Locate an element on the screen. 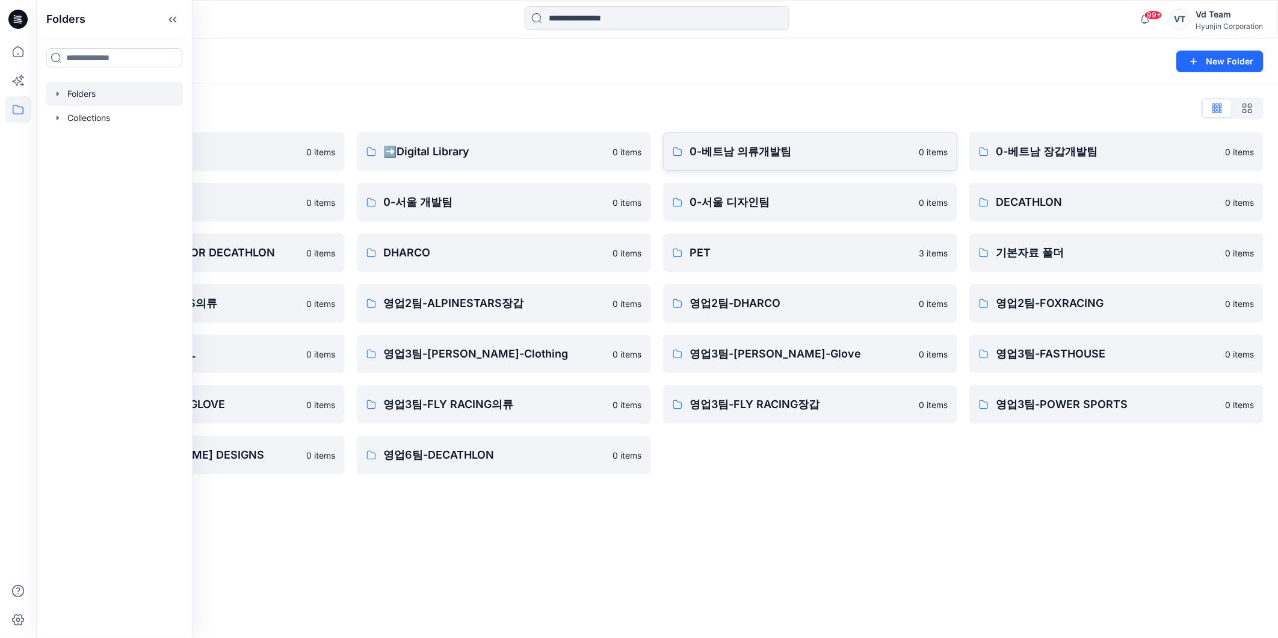 The image size is (1278, 638). p: 영업3팀-FLY RACING의류 is located at coordinates (494, 404).